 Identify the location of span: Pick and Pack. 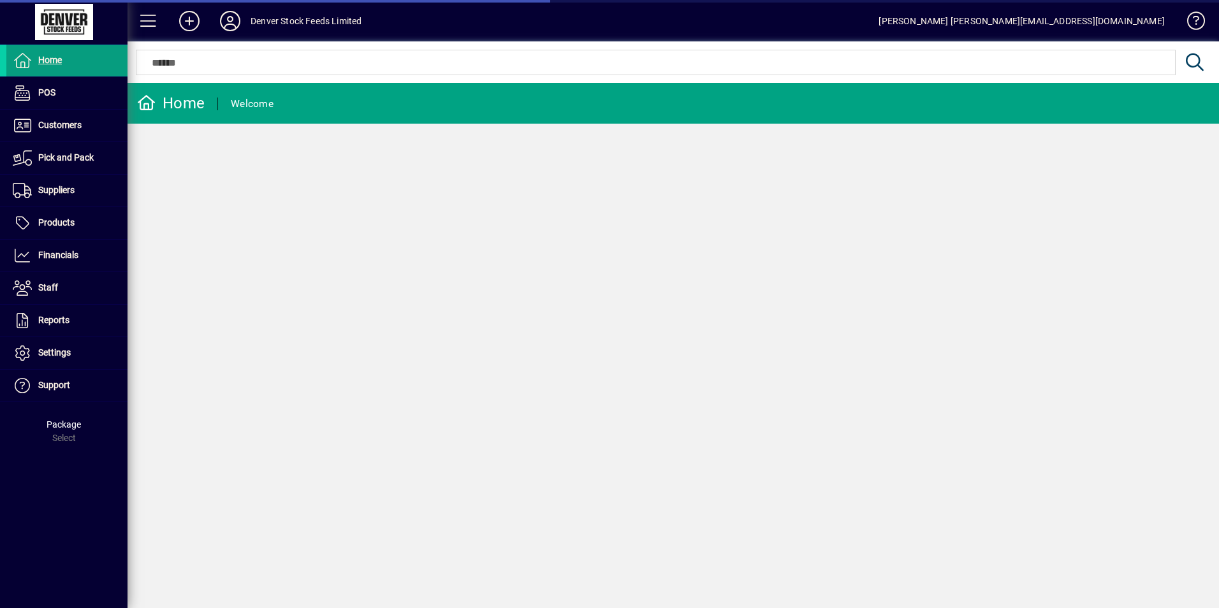
(66, 157).